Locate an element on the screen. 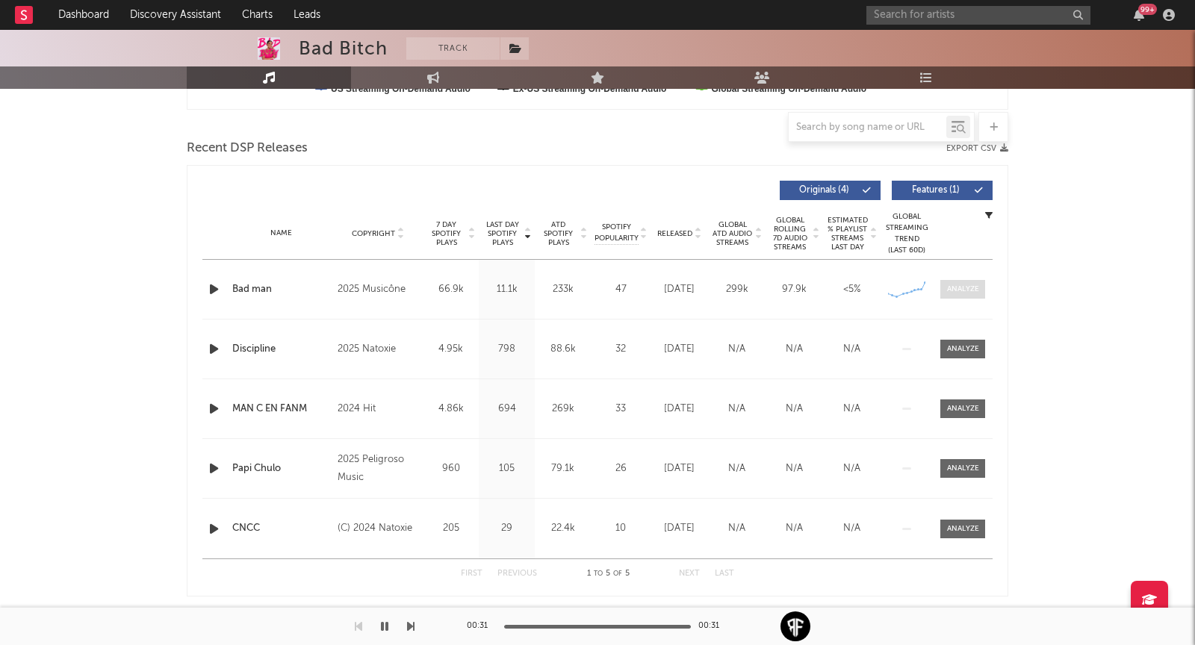 The height and width of the screenshot is (645, 1195). span: to is located at coordinates (598, 574).